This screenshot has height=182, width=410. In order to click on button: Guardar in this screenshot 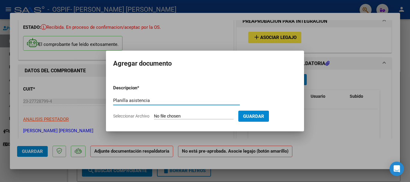, I will do `click(254, 116)`.